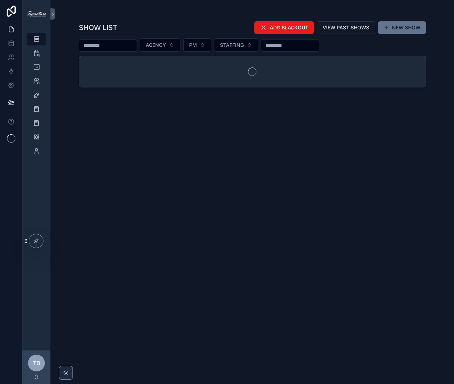 The width and height of the screenshot is (454, 384). What do you see at coordinates (36, 14) in the screenshot?
I see `img: App logo` at bounding box center [36, 14].